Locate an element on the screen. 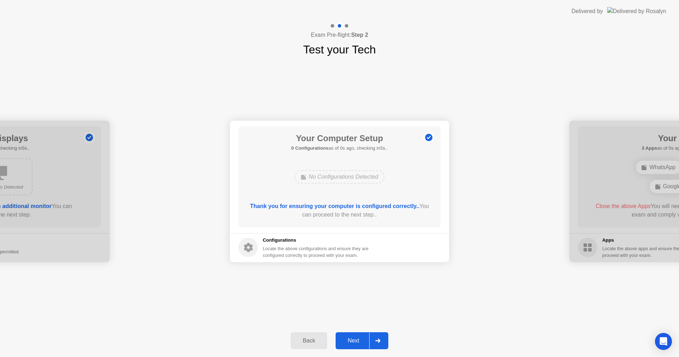  h5: Configurations is located at coordinates (316, 240).